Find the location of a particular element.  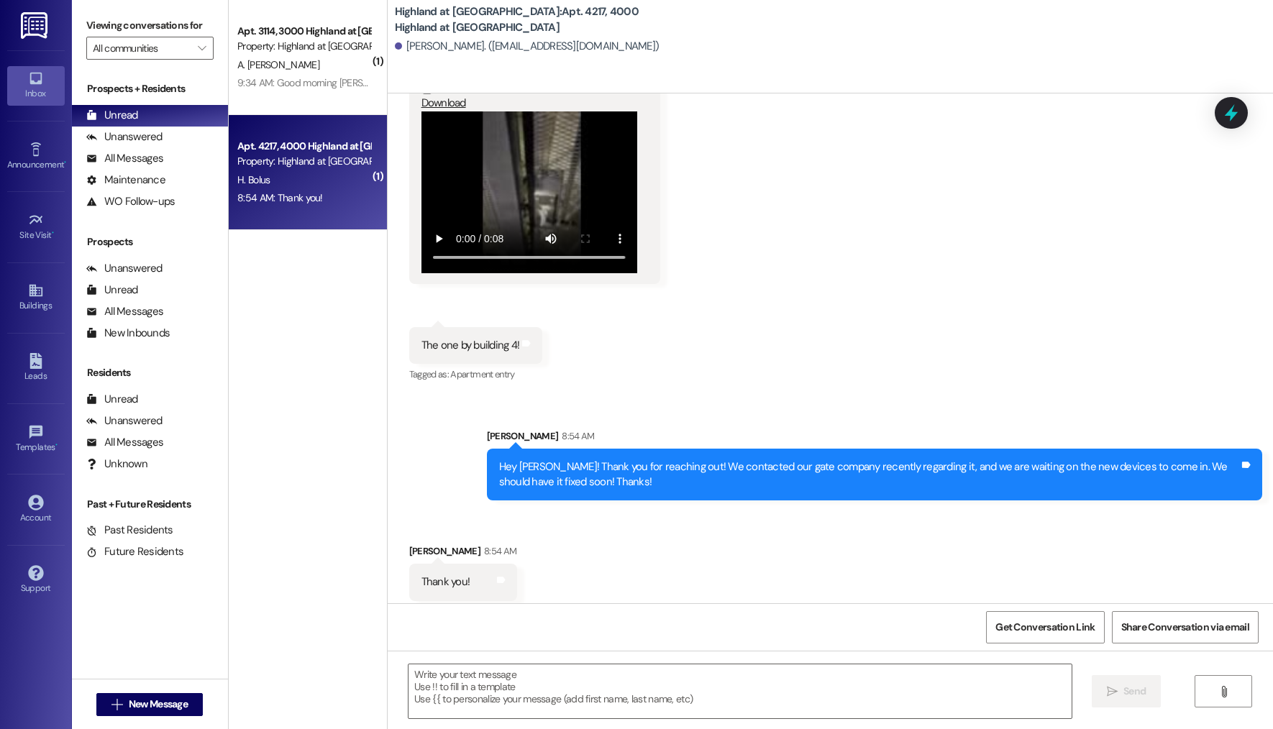

div: 8:54 AM: Thank you! is located at coordinates (280, 198).